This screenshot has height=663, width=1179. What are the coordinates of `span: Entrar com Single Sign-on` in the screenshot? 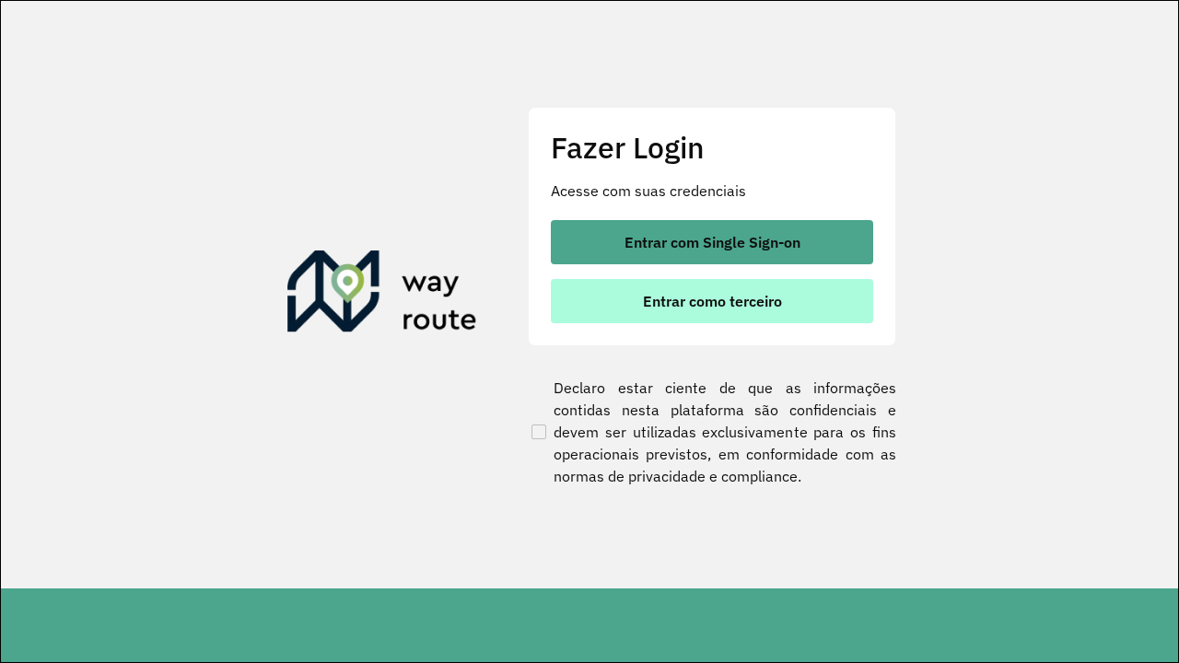 It's located at (712, 242).